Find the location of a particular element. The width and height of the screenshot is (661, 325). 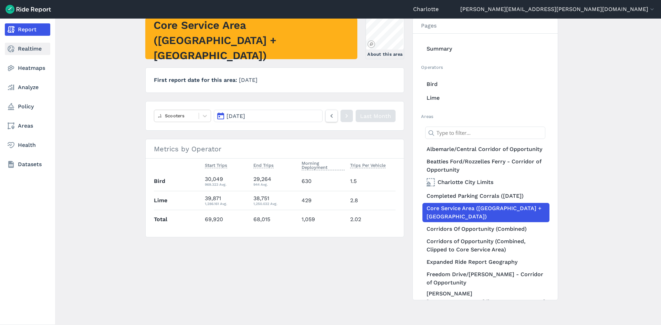

div: 39,871 is located at coordinates (226, 201).